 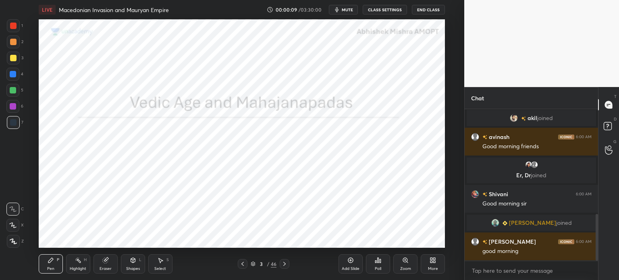 What do you see at coordinates (498, 194) in the screenshot?
I see `h6: Shivani` at bounding box center [498, 194].